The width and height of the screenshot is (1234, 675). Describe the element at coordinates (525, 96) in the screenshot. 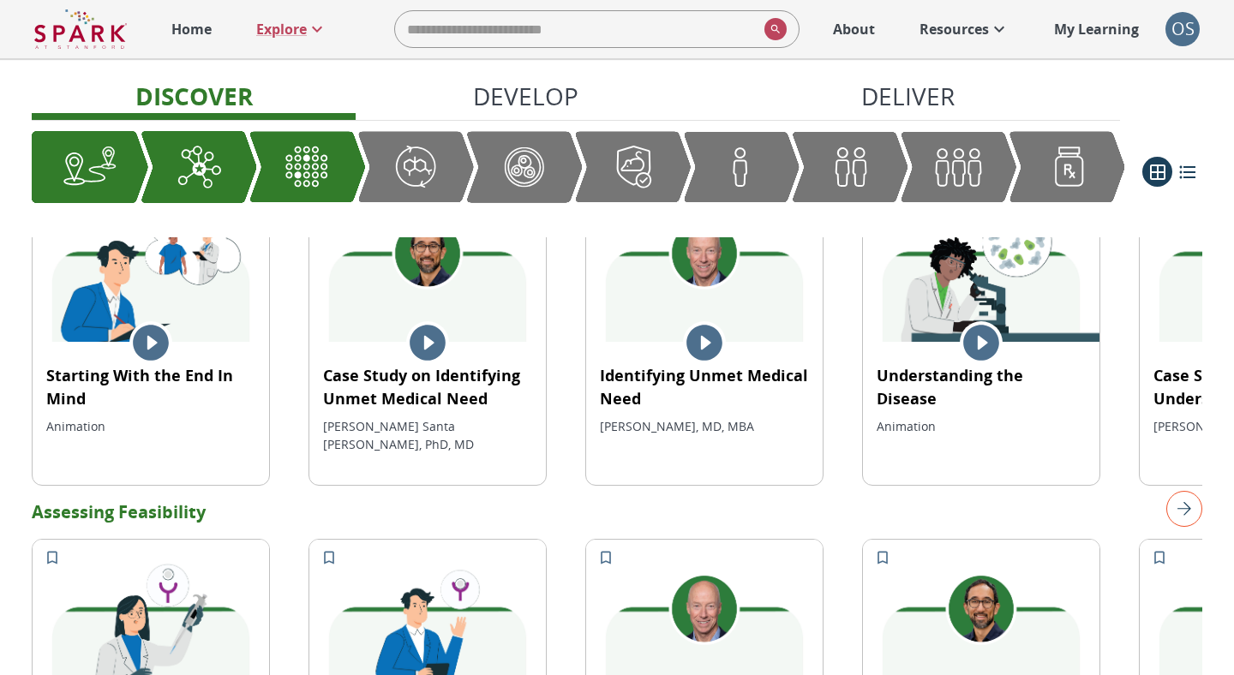

I see `p: Develop` at that location.